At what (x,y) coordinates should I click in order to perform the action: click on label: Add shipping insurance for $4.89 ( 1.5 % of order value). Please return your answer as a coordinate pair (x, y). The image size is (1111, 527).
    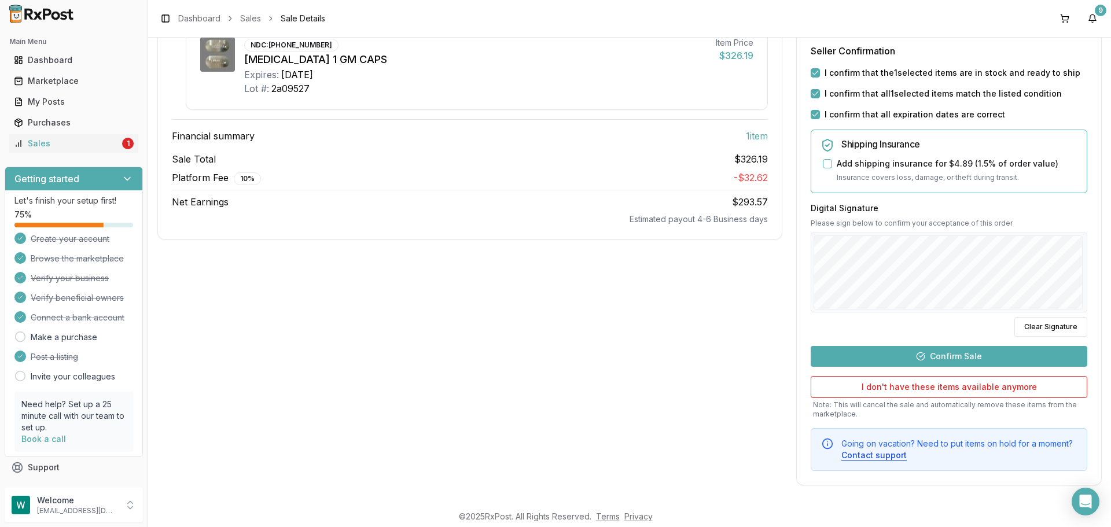
    Looking at the image, I should click on (947, 164).